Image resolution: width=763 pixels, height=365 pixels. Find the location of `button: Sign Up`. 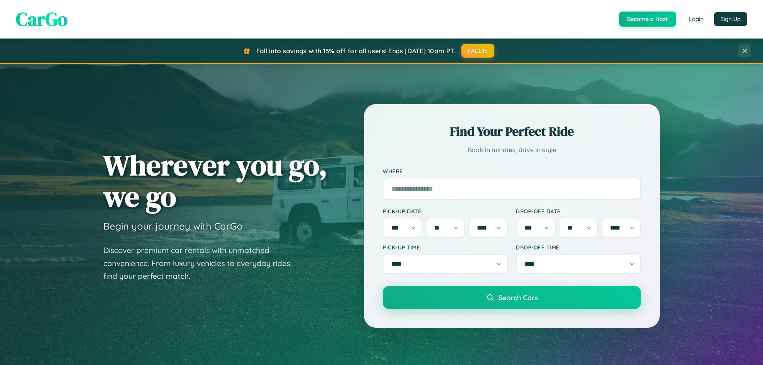

button: Sign Up is located at coordinates (730, 19).